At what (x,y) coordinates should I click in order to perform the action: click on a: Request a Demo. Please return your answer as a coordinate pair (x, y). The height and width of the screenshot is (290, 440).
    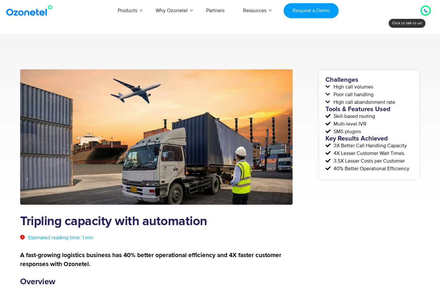
    Looking at the image, I should click on (311, 11).